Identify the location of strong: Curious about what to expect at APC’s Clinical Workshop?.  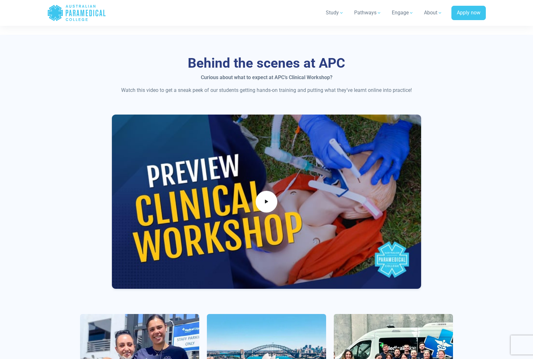
(267, 77).